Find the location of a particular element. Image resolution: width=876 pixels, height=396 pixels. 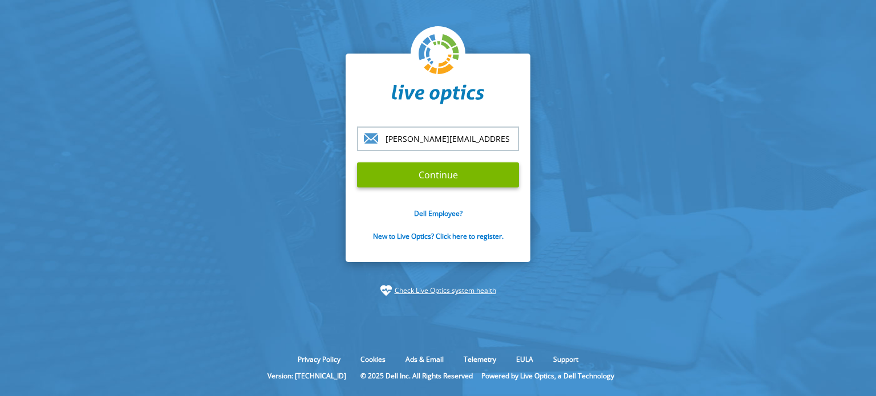

input: email@address.com is located at coordinates (438, 139).